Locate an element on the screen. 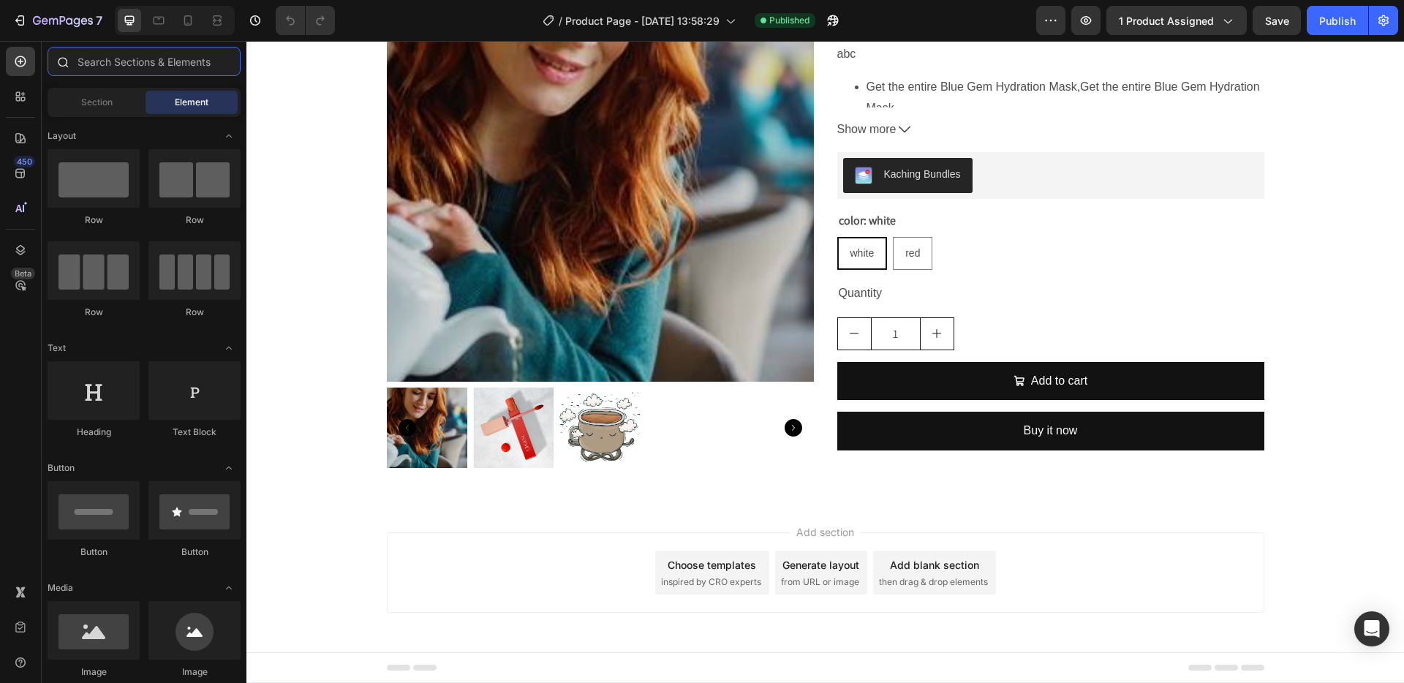 The height and width of the screenshot is (683, 1404). p: abc is located at coordinates (600, 12).